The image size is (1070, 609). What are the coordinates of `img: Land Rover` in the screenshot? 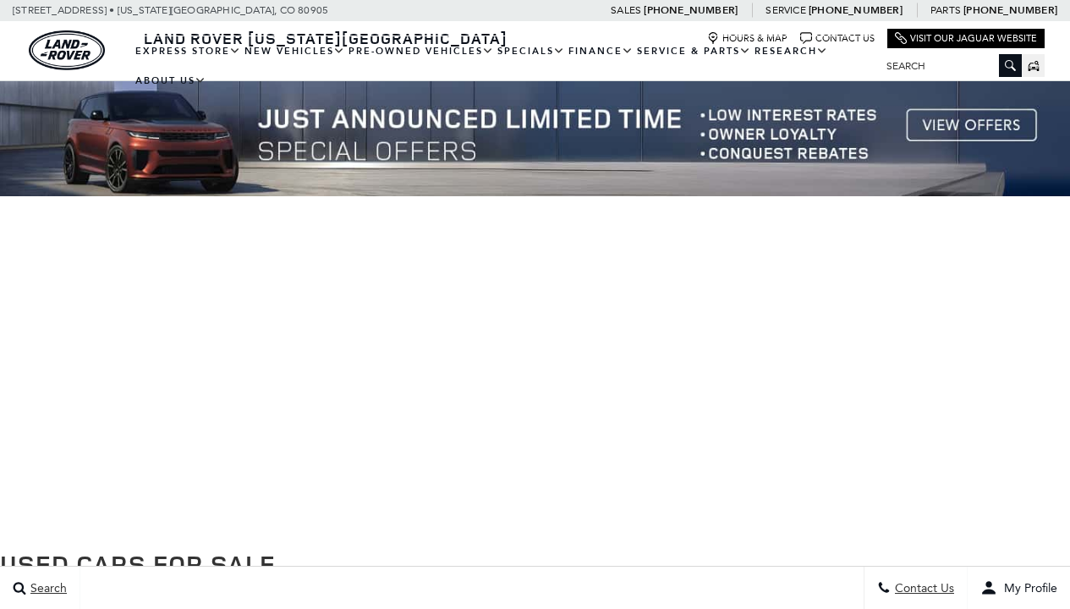 It's located at (67, 50).